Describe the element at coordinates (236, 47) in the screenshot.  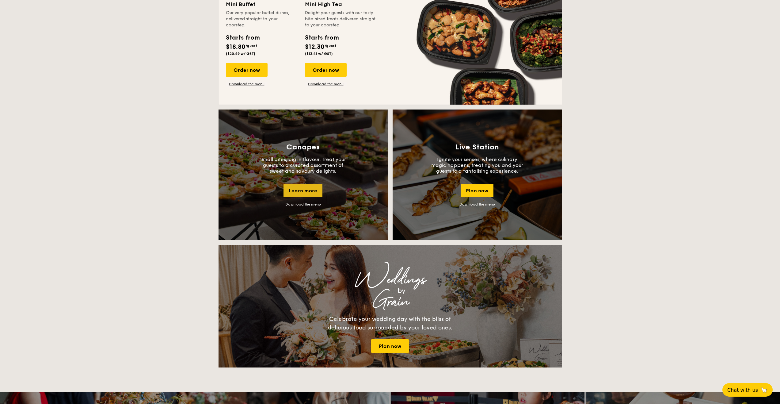
I see `span: $18.80` at that location.